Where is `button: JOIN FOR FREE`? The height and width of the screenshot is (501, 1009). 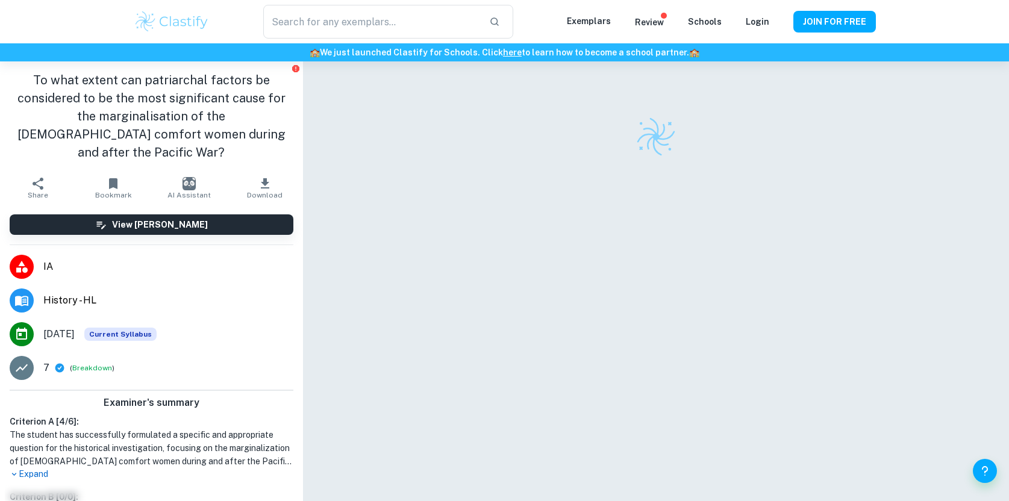
button: JOIN FOR FREE is located at coordinates (834, 22).